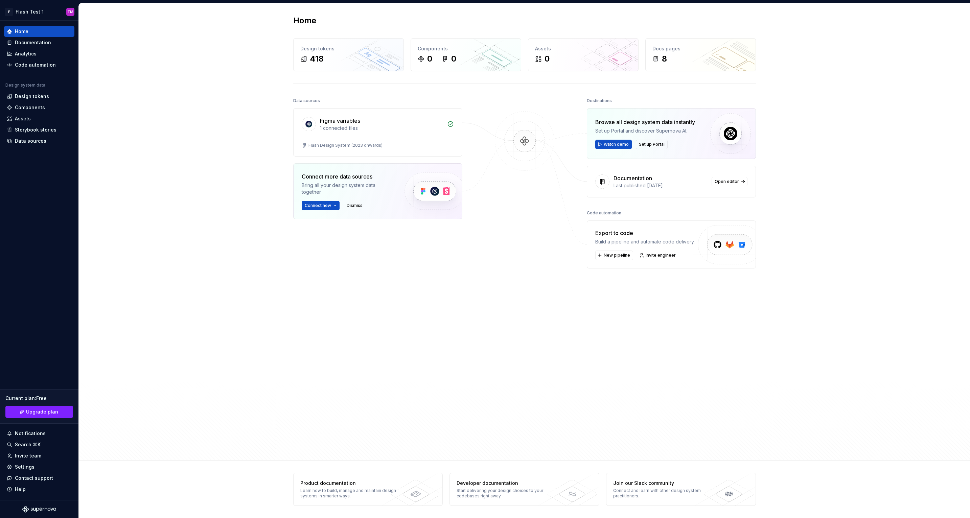 This screenshot has width=970, height=518. What do you see at coordinates (39, 141) in the screenshot?
I see `a: Data sources` at bounding box center [39, 141].